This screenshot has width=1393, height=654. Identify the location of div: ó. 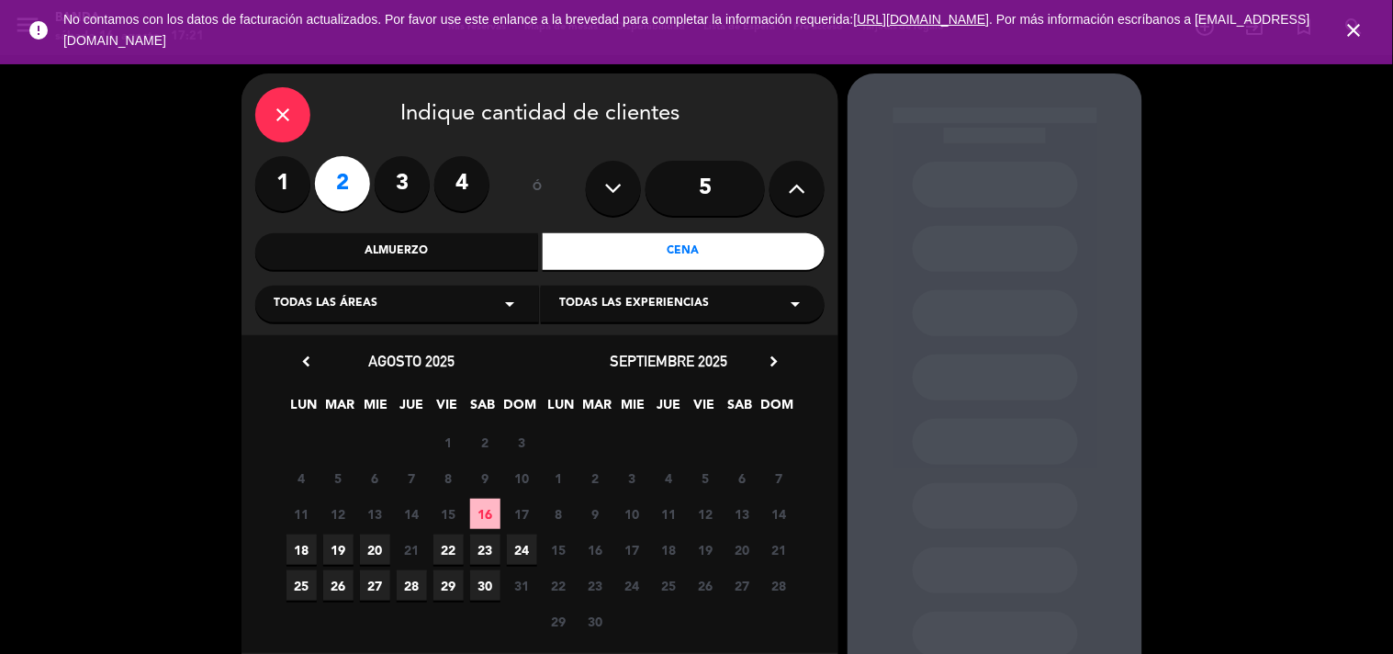
(537, 188).